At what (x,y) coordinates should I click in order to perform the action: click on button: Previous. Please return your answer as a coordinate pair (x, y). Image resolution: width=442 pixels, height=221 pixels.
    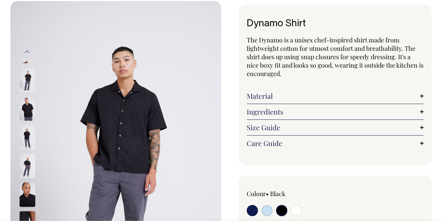
    Looking at the image, I should click on (27, 52).